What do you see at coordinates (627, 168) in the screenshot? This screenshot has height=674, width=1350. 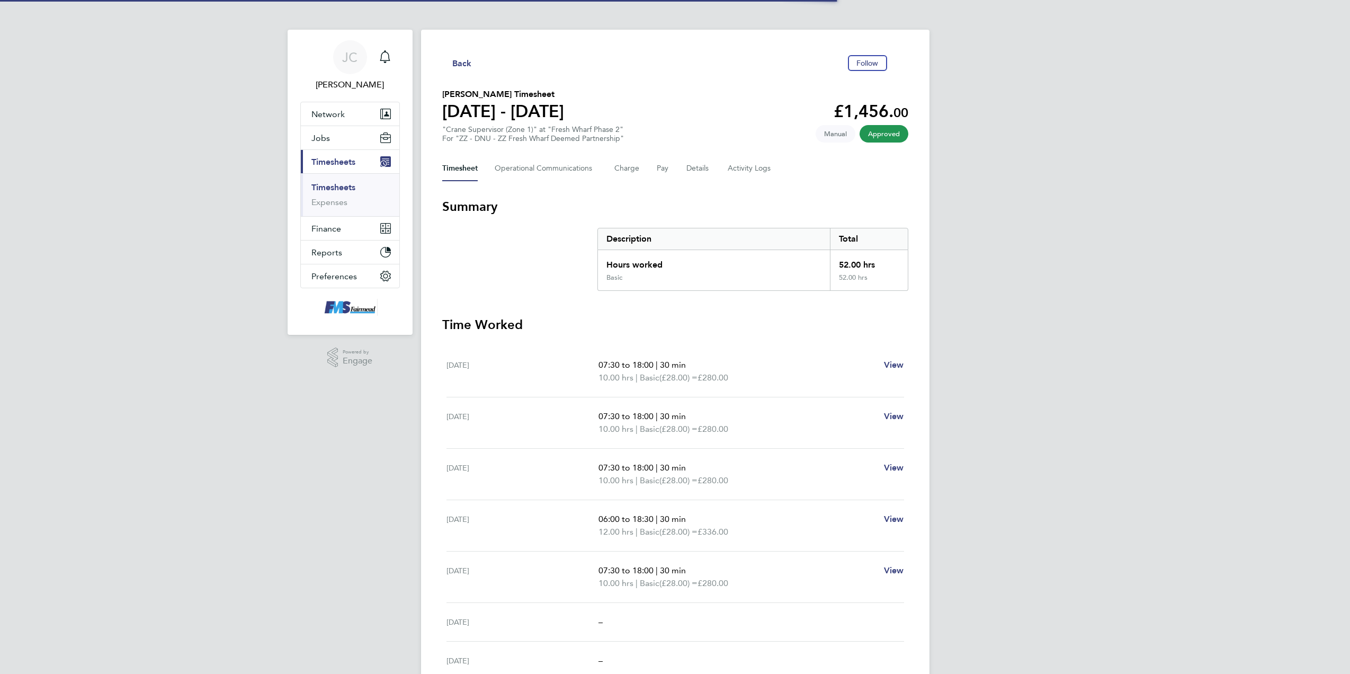 I see `button: Charge` at bounding box center [627, 168].